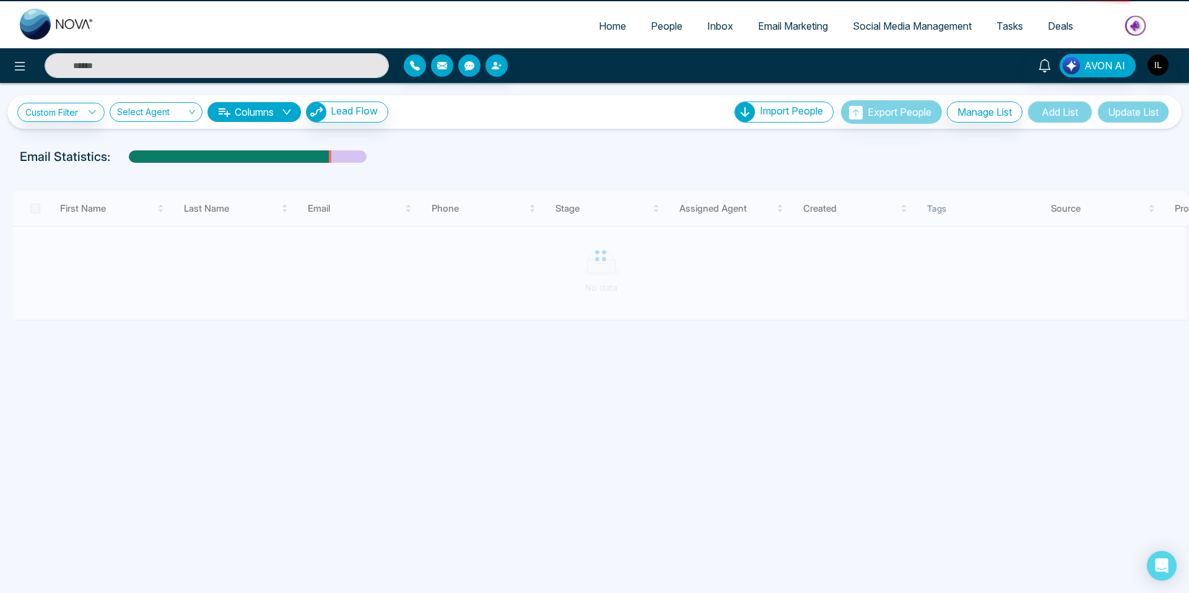 Image resolution: width=1189 pixels, height=593 pixels. Describe the element at coordinates (891, 112) in the screenshot. I see `button: Export People` at that location.